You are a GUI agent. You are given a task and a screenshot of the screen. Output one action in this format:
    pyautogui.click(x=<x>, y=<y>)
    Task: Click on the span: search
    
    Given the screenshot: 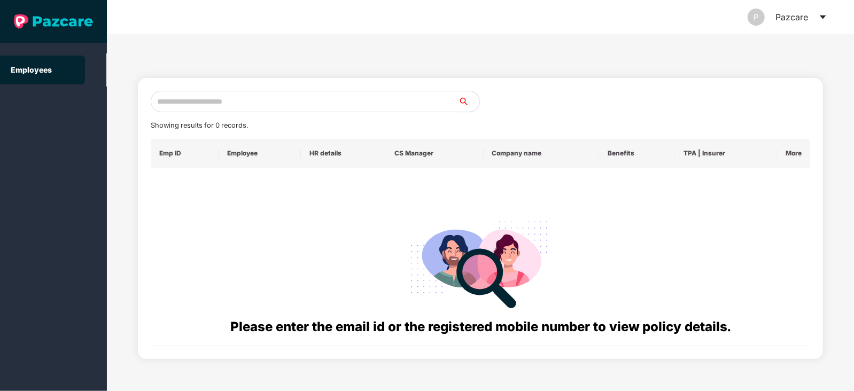 What is the action you would take?
    pyautogui.click(x=468, y=102)
    